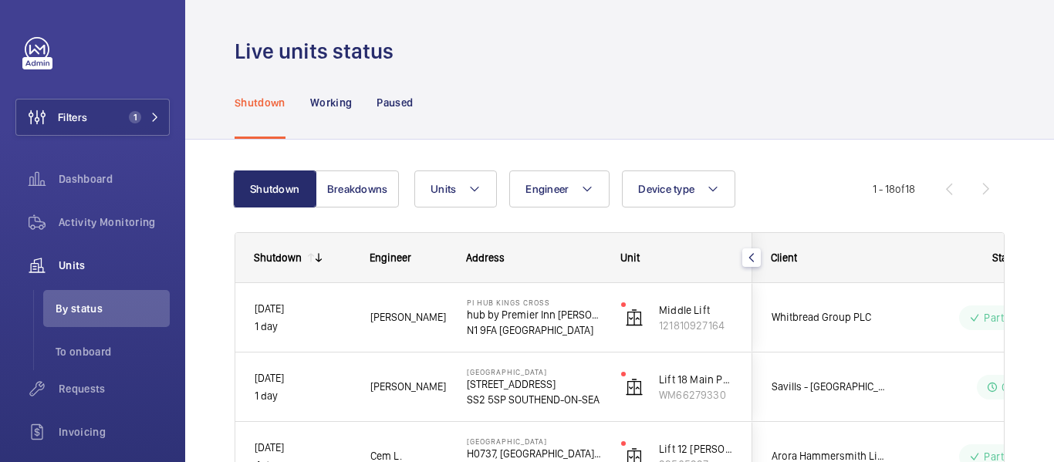 This screenshot has width=1054, height=462. Describe the element at coordinates (114, 222) in the screenshot. I see `span: Activity Monitoring` at that location.